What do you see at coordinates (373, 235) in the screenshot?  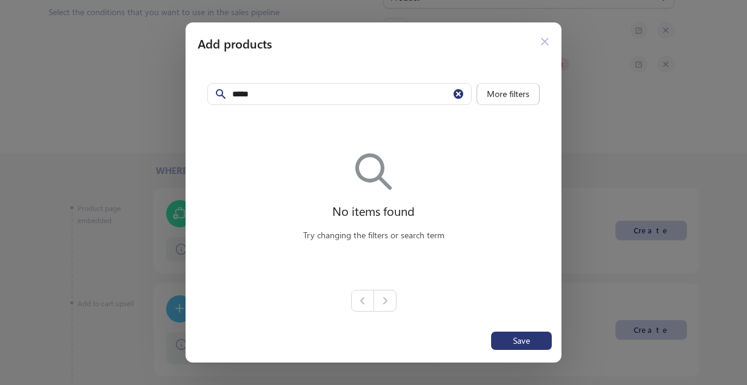 I see `p: Try changing the filters or search term` at bounding box center [373, 235].